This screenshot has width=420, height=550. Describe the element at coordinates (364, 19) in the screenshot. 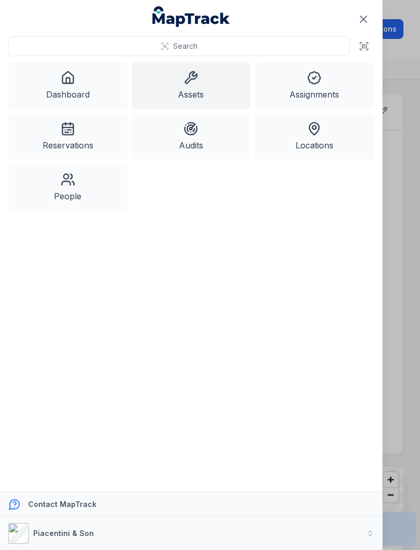

I see `button: Close navigation` at that location.